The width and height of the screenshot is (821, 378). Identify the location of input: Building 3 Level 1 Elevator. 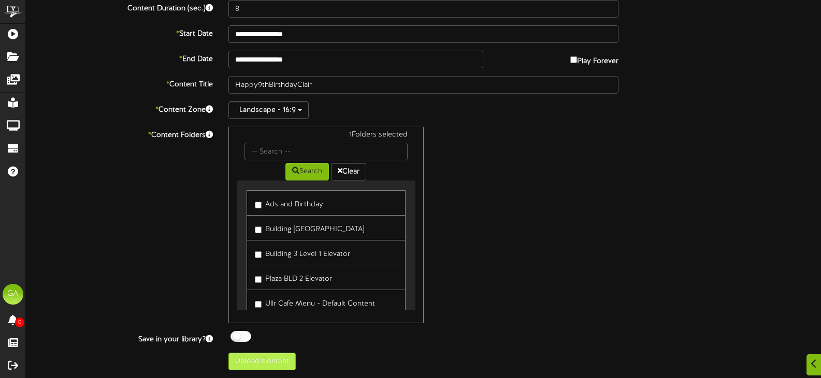
(258, 255).